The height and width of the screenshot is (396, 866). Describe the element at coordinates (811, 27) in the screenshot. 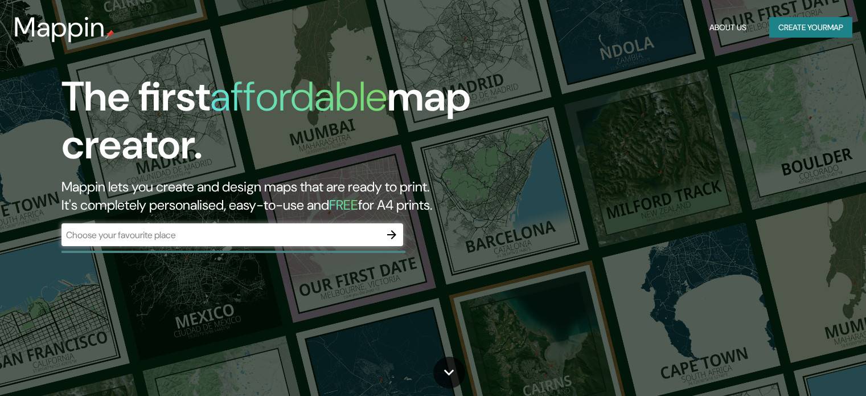

I see `button: Create yourmap` at that location.